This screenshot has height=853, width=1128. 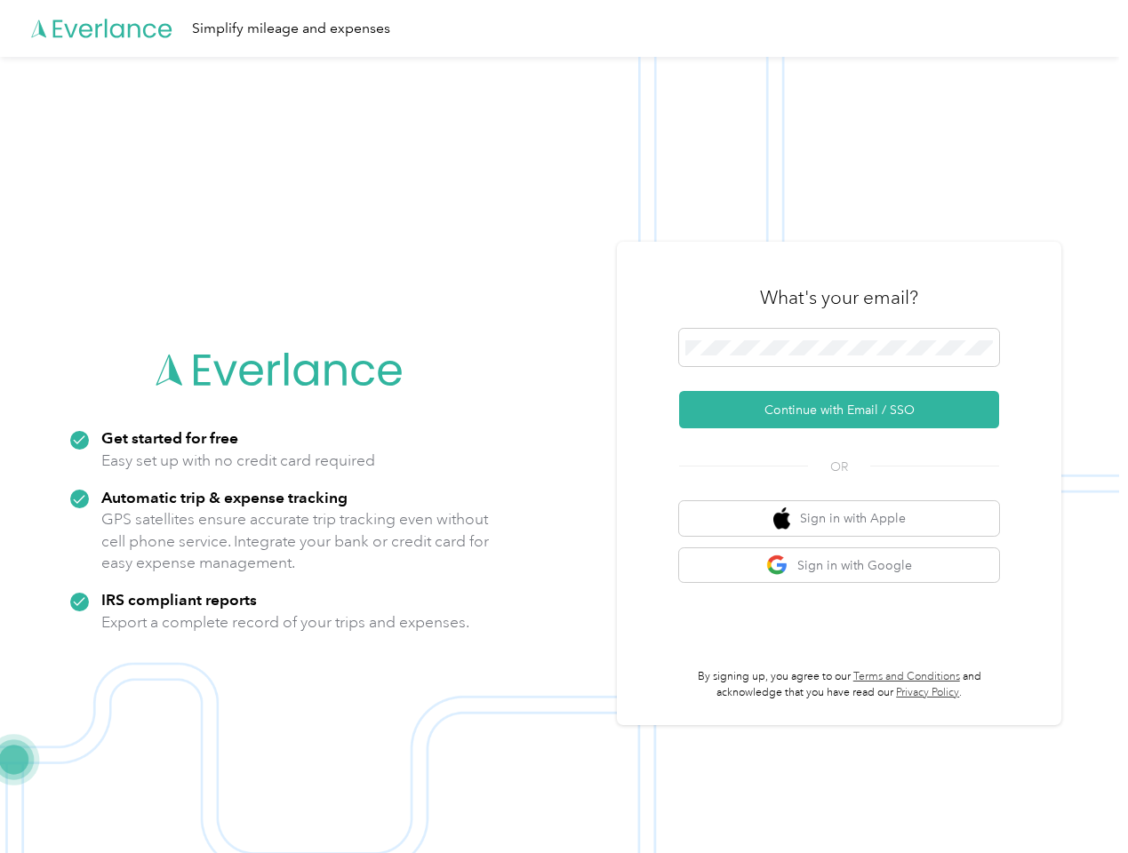 What do you see at coordinates (839, 565) in the screenshot?
I see `button: google logoSign in with Google` at bounding box center [839, 565].